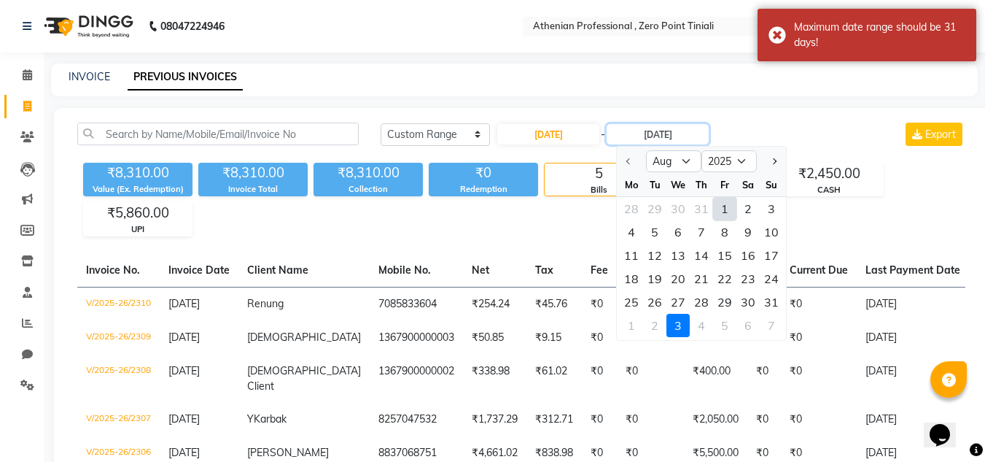 The width and height of the screenshot is (985, 462). Describe the element at coordinates (278, 270) in the screenshot. I see `span: Client Name` at that location.